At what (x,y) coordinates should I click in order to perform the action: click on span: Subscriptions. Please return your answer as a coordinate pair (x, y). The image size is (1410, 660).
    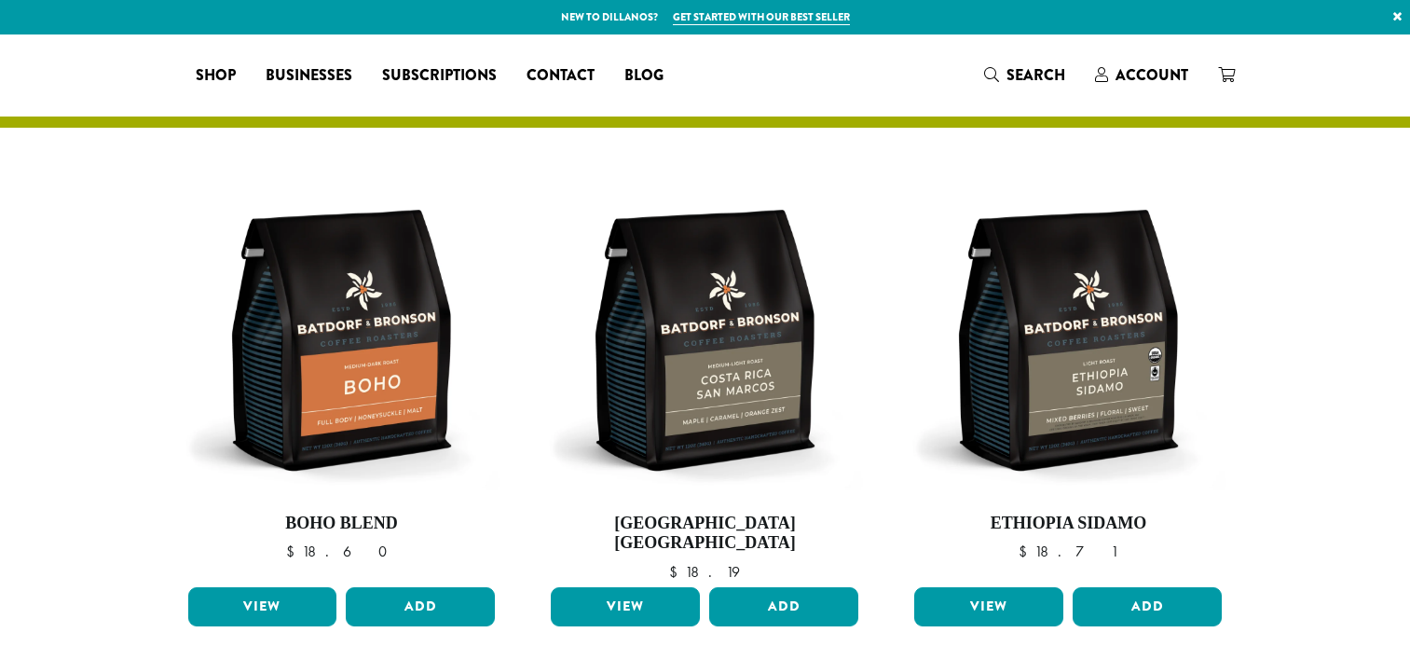
    Looking at the image, I should click on (439, 75).